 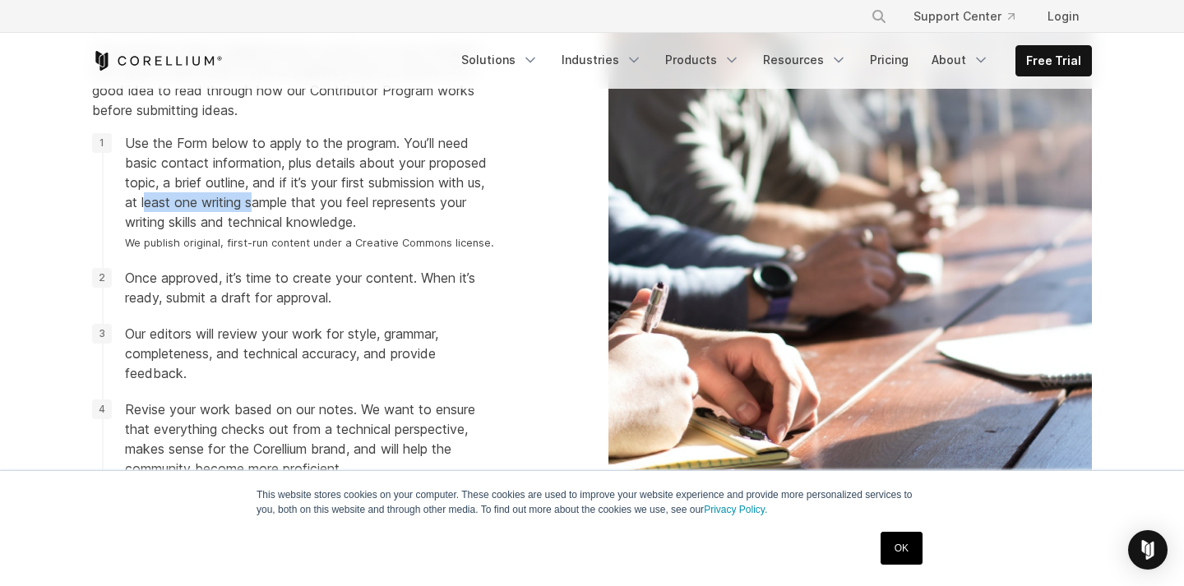 I want to click on a: Solutions, so click(x=500, y=60).